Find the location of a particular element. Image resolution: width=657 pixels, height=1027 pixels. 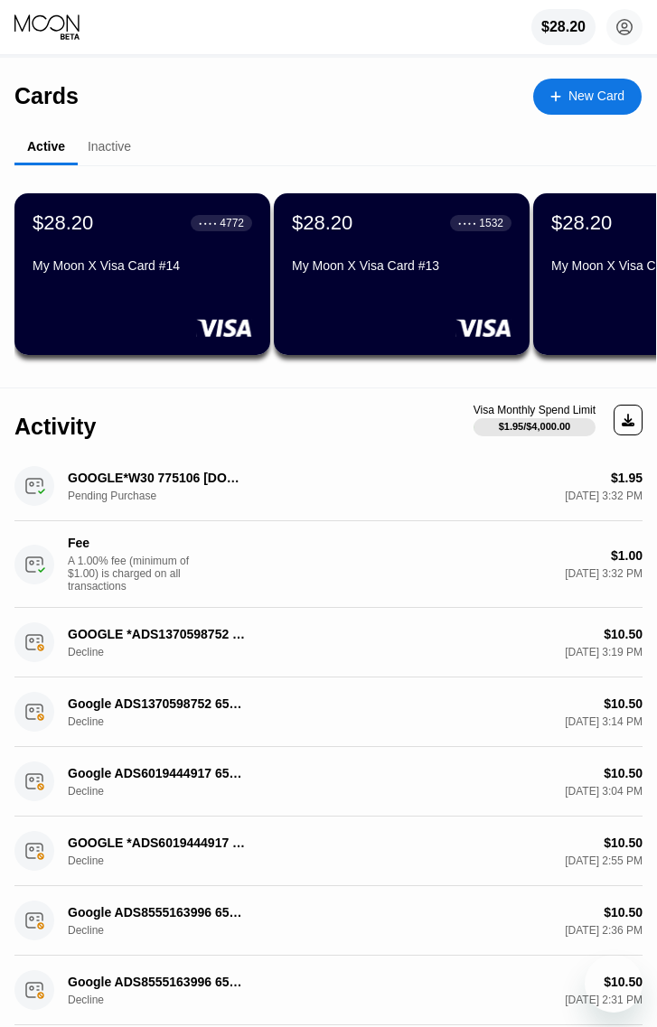

div: My Moon X Visa Card #13 is located at coordinates (401, 266).